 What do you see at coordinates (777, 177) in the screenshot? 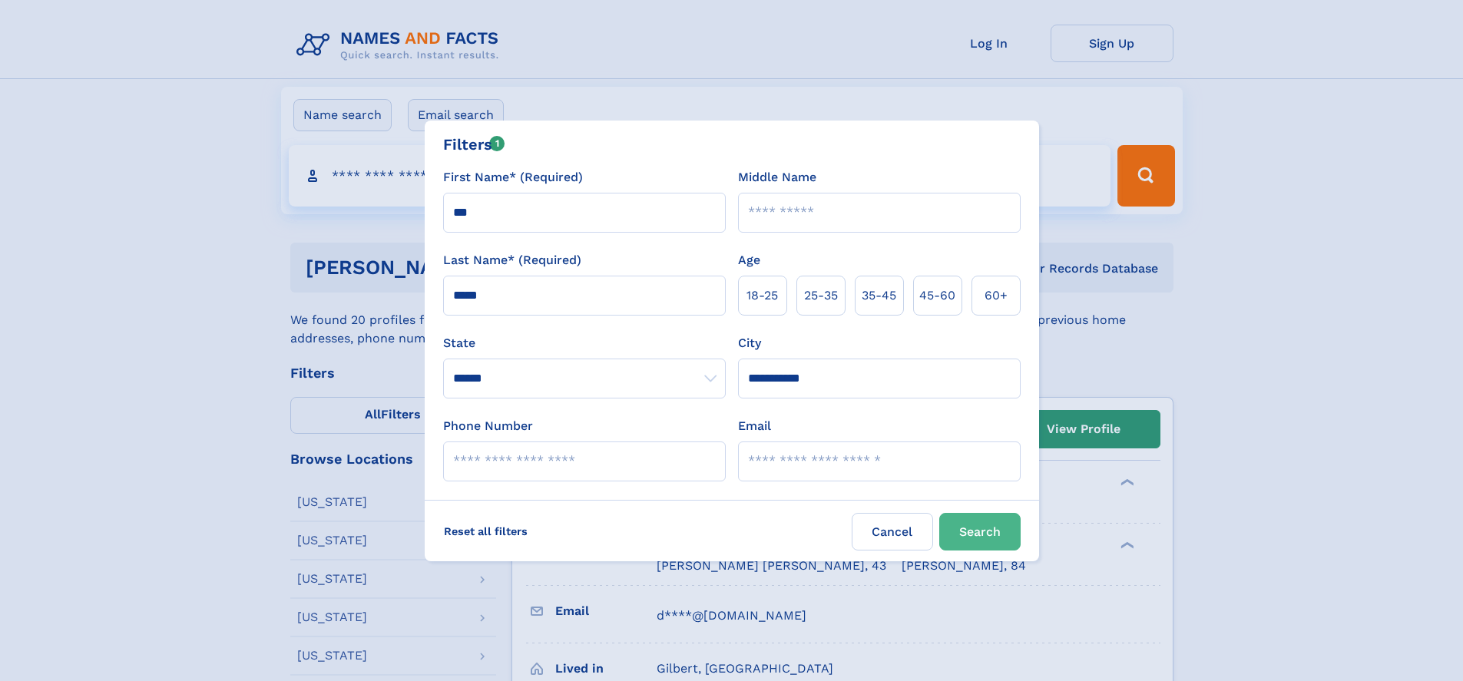
I see `label: Middle Name` at bounding box center [777, 177].